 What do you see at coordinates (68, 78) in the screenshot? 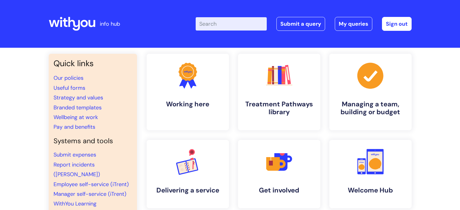
I see `a: Our policies` at bounding box center [68, 78].